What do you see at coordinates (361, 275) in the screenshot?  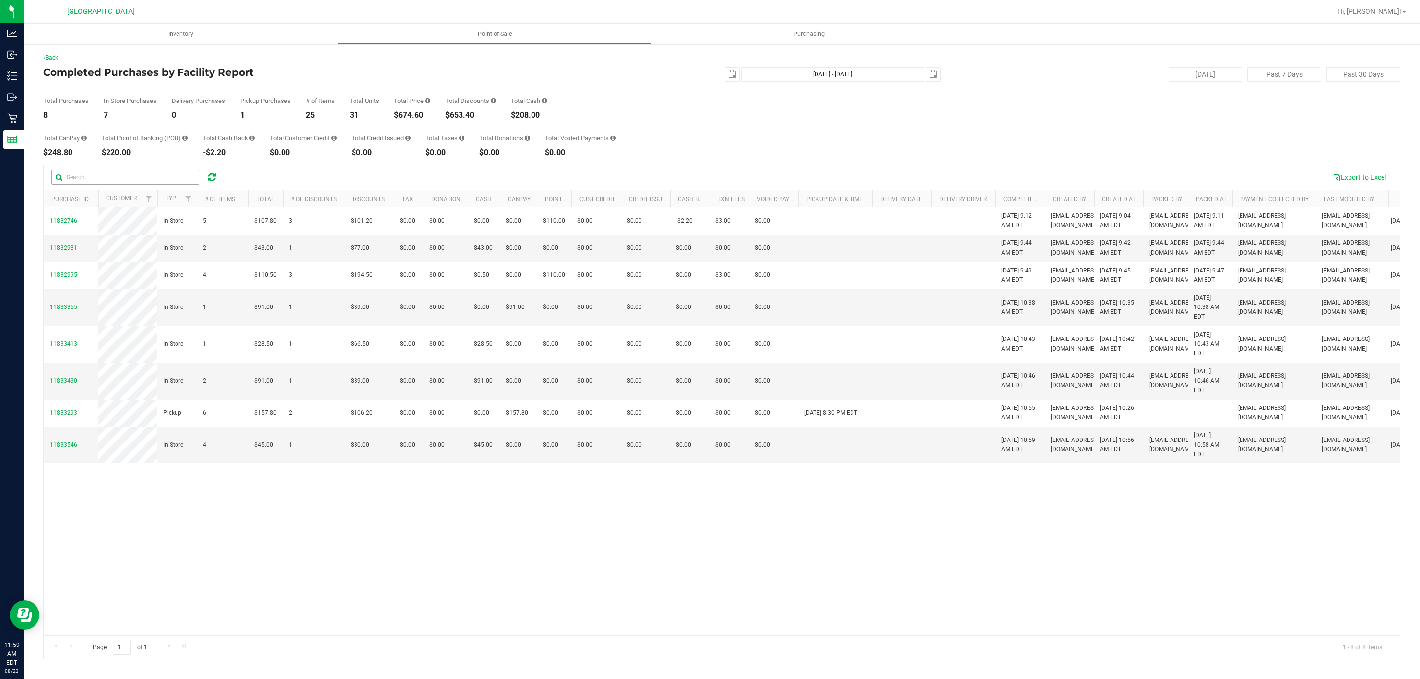 I see `span: $194.50` at bounding box center [361, 275].